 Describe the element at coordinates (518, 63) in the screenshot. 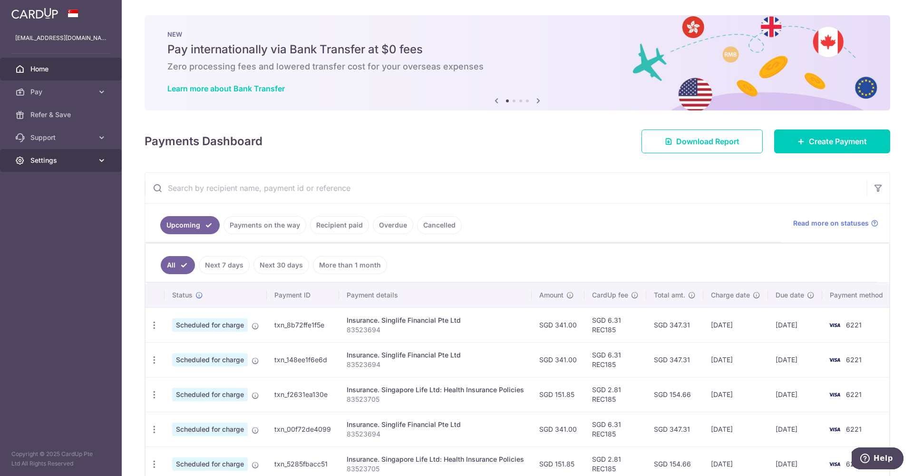

I see `img: Bank transfer banner` at that location.